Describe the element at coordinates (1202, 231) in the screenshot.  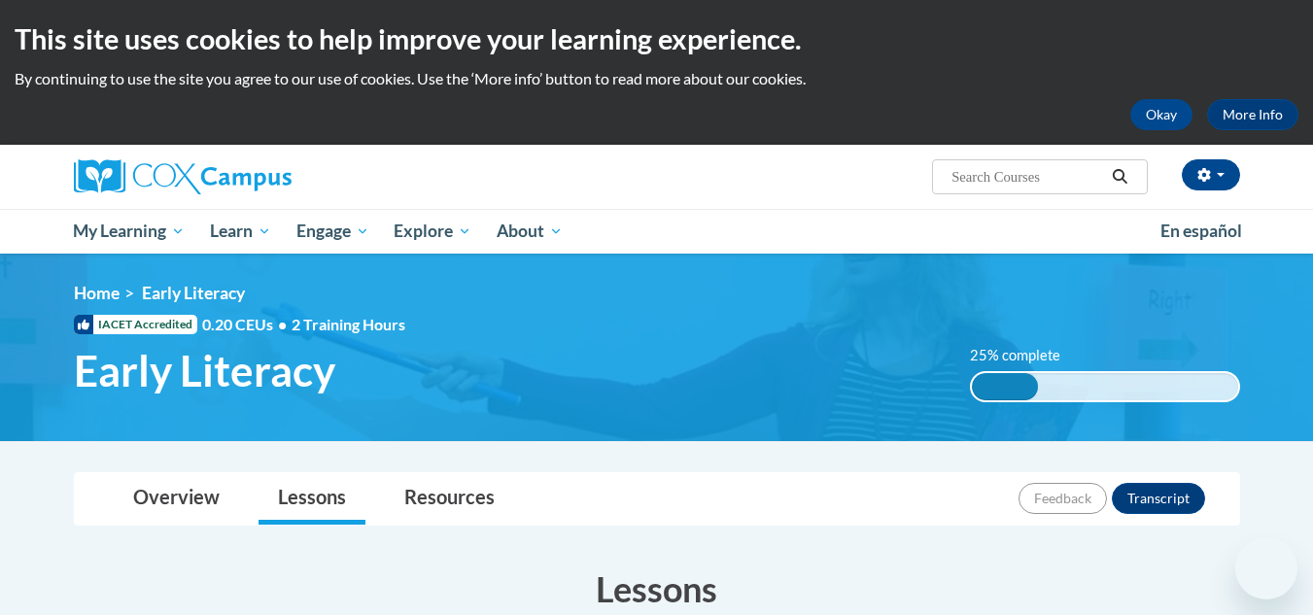
I see `a: En español` at that location.